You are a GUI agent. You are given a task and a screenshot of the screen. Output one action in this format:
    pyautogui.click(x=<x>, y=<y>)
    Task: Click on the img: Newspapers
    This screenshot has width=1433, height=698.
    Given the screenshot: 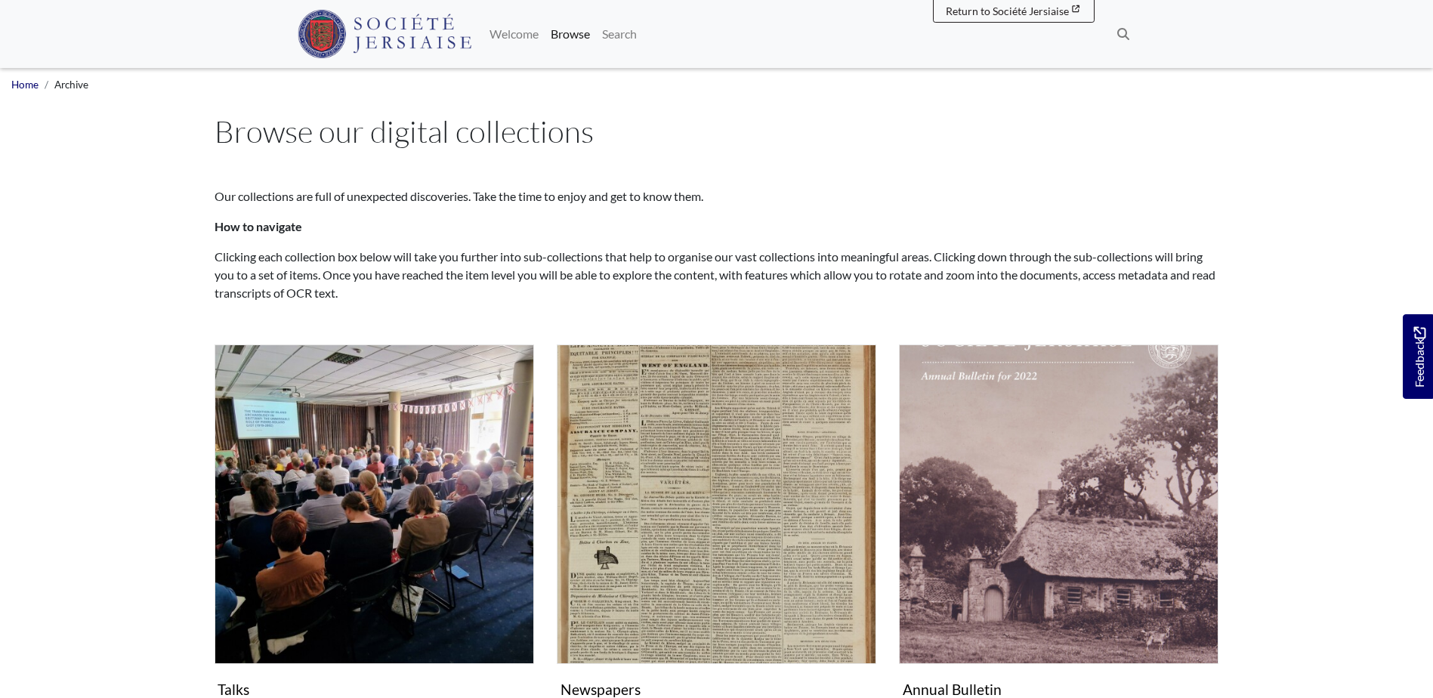 What is the action you would take?
    pyautogui.click(x=716, y=504)
    